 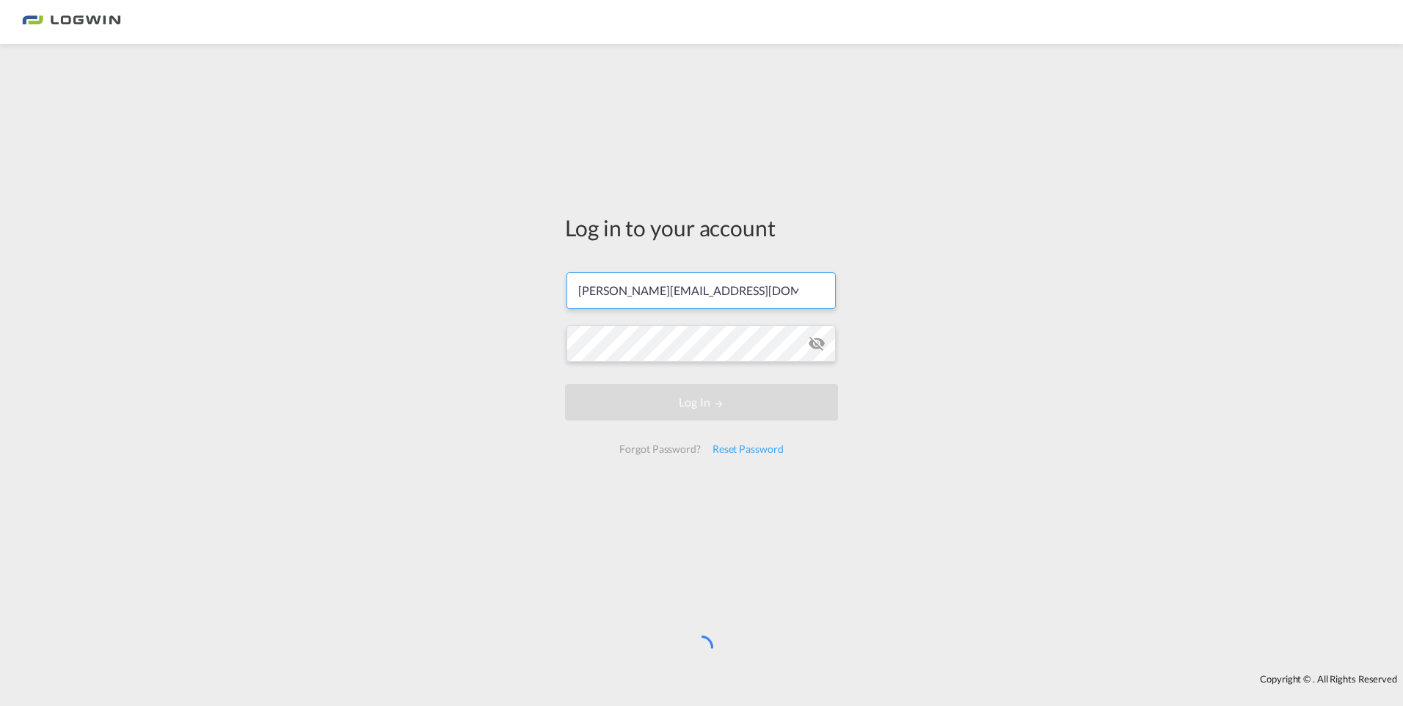 What do you see at coordinates (660, 449) in the screenshot?
I see `div: Forgot Password?` at bounding box center [660, 449].